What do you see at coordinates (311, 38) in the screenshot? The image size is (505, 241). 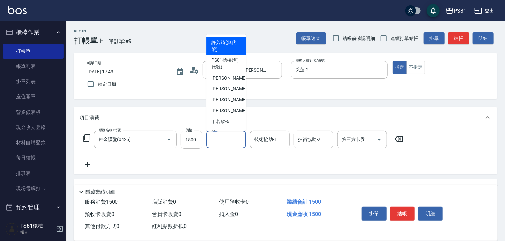 I see `button: 帳單速查` at bounding box center [311, 38].